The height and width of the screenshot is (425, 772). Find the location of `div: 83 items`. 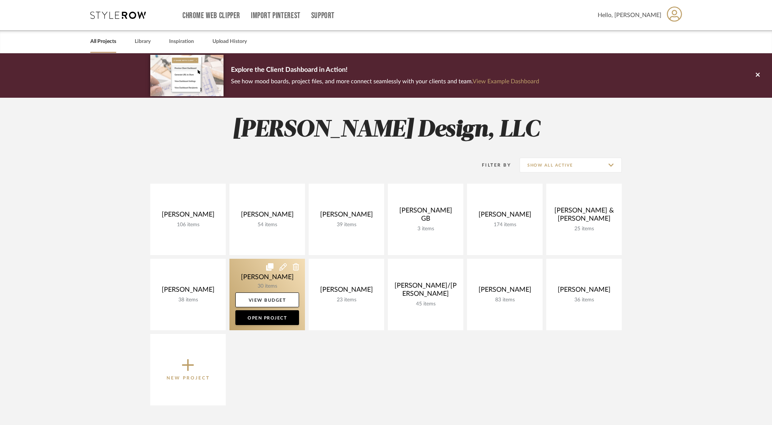

div: 83 items is located at coordinates (505, 300).